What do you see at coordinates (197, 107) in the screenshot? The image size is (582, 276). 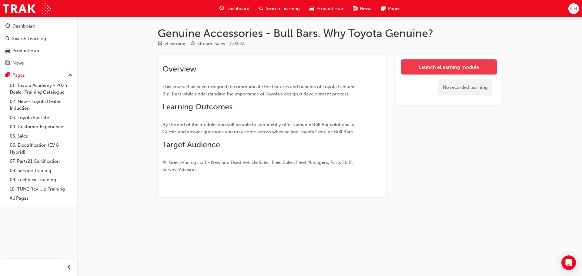 I see `span: Learning Outcomes` at bounding box center [197, 107].